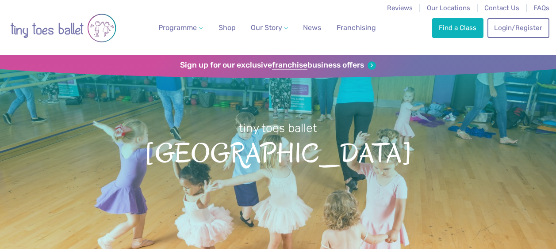  I want to click on a: Login/Register, so click(518, 28).